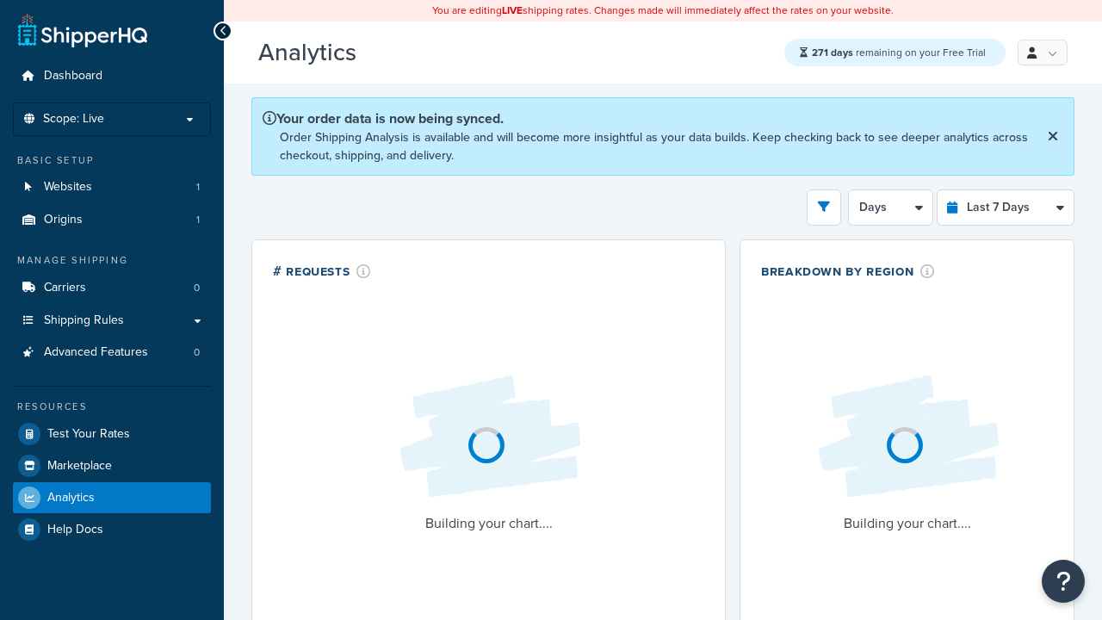 The image size is (1102, 620). Describe the element at coordinates (652, 118) in the screenshot. I see `p: Your order data is now being synced.` at that location.